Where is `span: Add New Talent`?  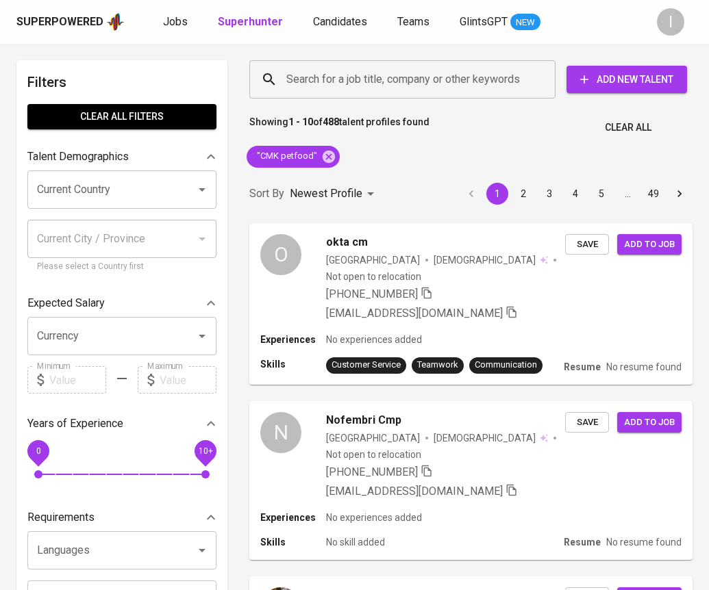 span: Add New Talent is located at coordinates (626, 79).